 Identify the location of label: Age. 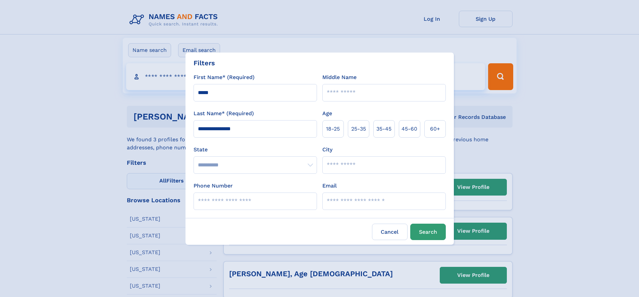
(327, 114).